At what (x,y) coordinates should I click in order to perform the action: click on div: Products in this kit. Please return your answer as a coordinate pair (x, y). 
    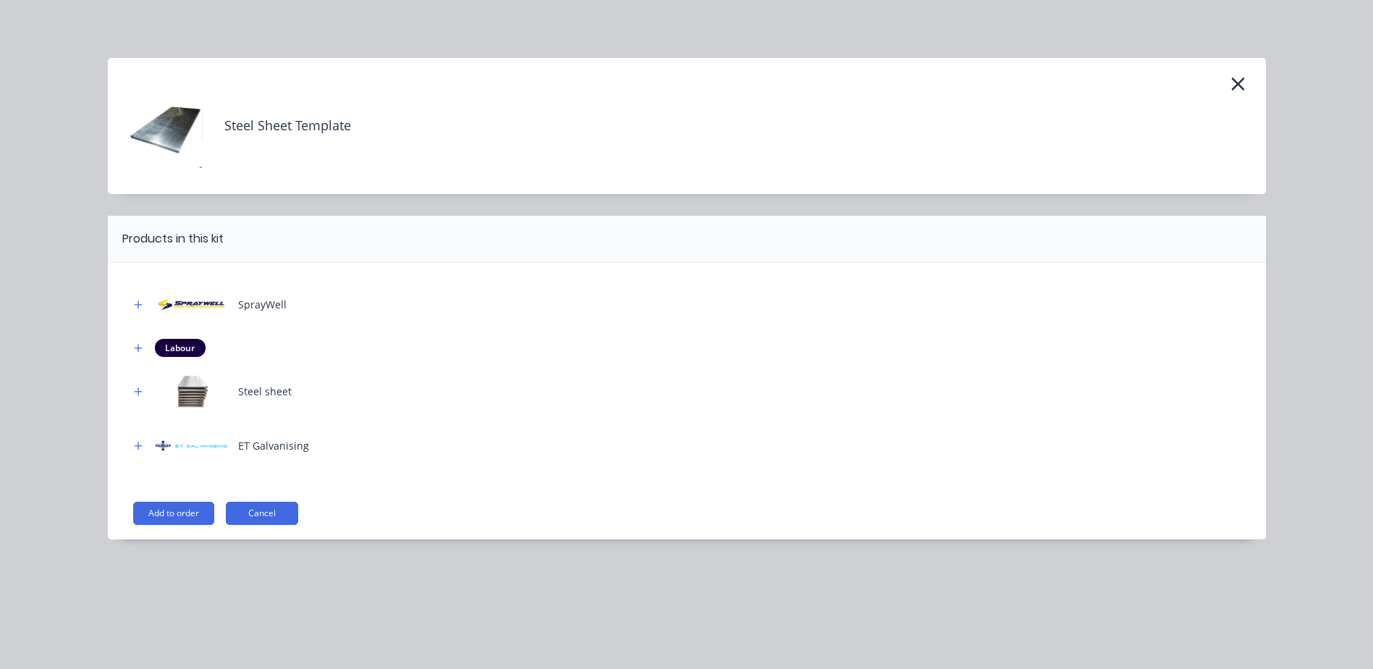
    Looking at the image, I should click on (173, 239).